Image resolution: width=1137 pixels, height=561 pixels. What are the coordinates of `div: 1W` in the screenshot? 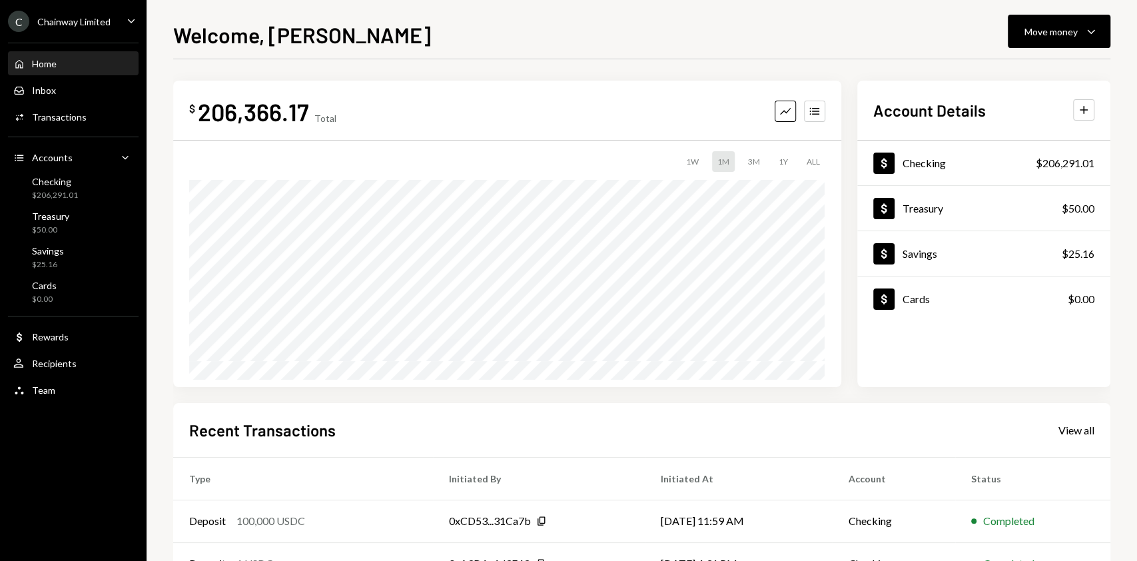 It's located at (692, 161).